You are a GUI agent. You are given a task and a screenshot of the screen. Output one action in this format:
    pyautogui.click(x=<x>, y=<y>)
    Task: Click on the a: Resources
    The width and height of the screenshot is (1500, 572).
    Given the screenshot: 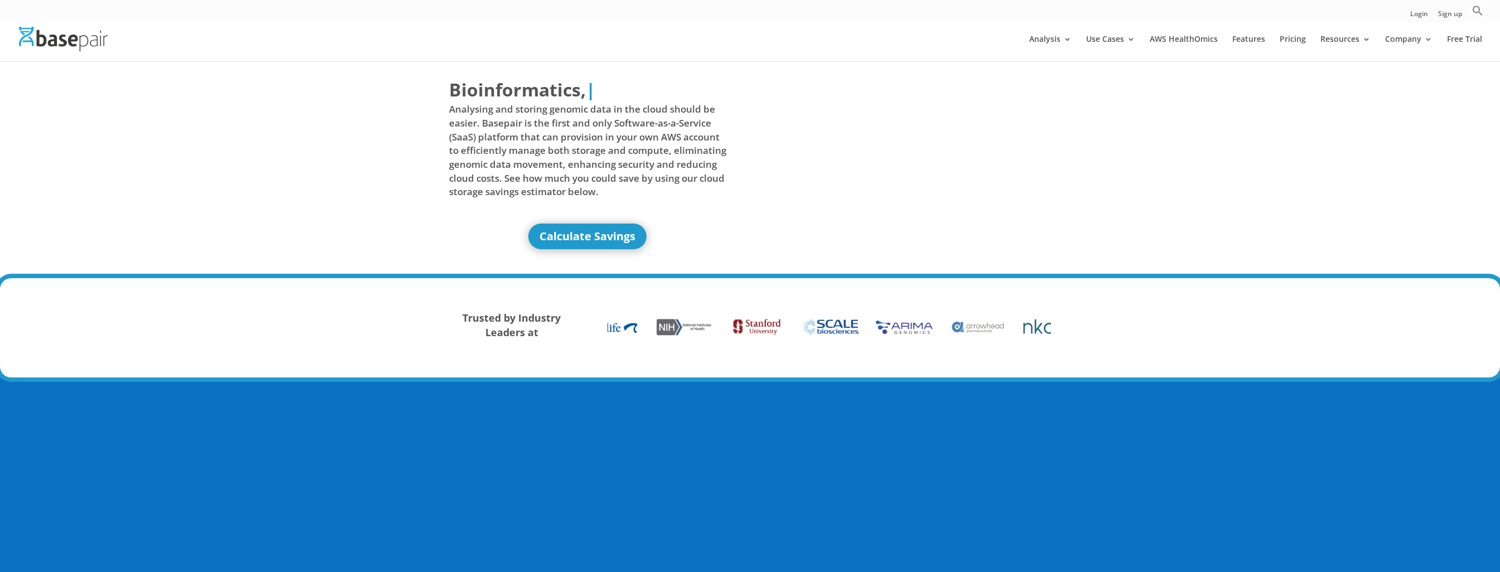 What is the action you would take?
    pyautogui.click(x=1345, y=48)
    